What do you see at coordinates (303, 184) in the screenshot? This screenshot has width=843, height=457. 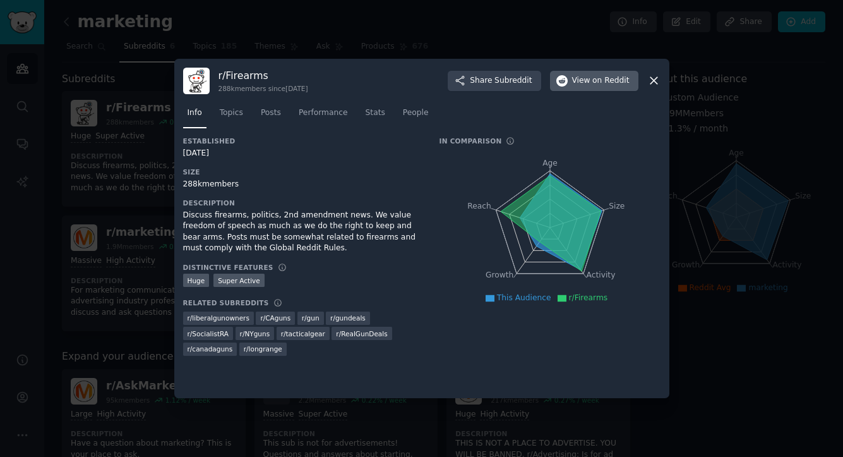 I see `div: 288k members` at bounding box center [303, 184].